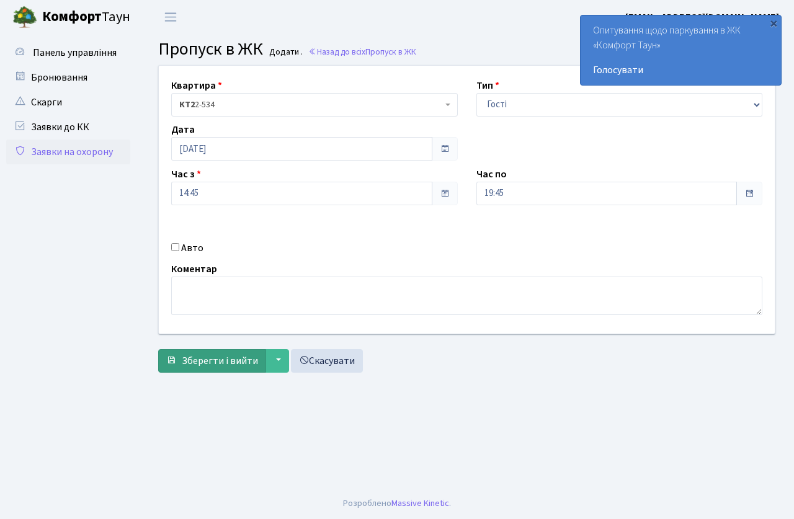 This screenshot has height=519, width=794. Describe the element at coordinates (285, 52) in the screenshot. I see `small: Додати .` at that location.